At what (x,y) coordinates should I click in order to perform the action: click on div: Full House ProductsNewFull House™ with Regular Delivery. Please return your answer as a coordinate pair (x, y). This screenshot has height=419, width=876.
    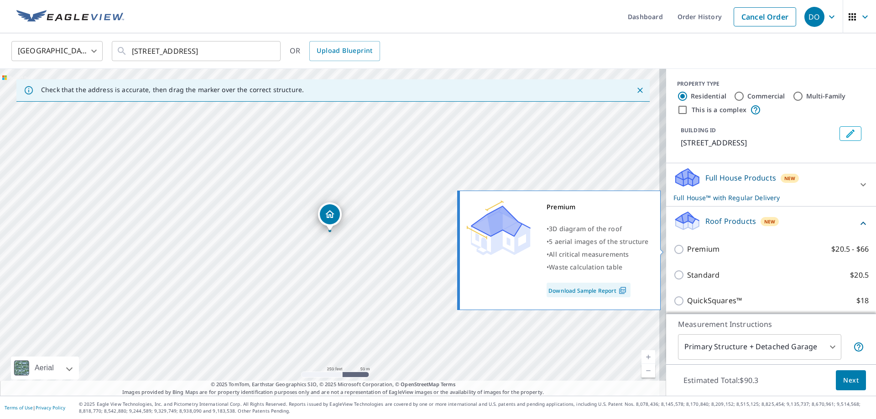
    Looking at the image, I should click on (771, 185).